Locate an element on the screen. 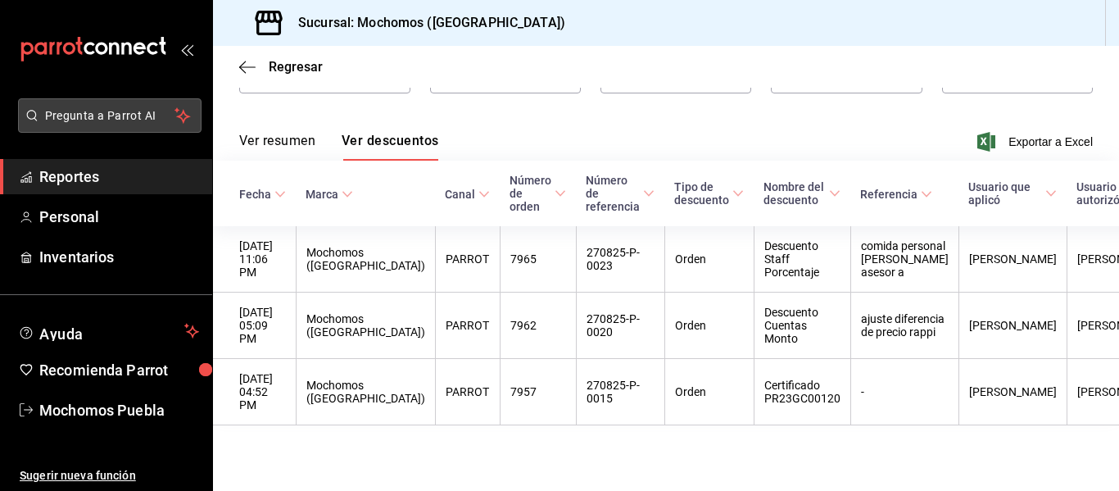  th: Certificado PR23GC00120 is located at coordinates (802, 391).